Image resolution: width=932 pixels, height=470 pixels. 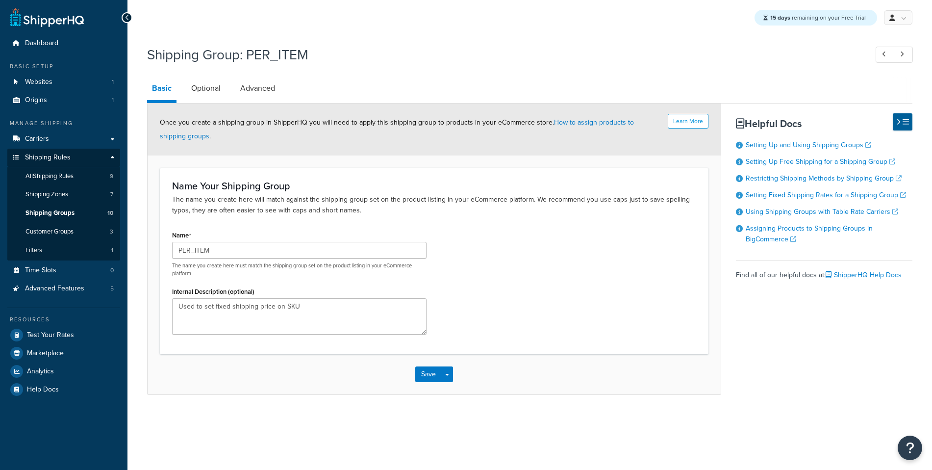 I want to click on li: Customer Groups, so click(x=64, y=231).